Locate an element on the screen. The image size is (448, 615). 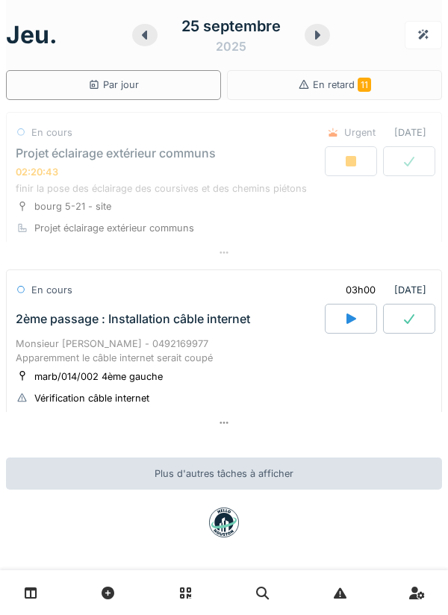
img: badge-BVDL4wpA.svg is located at coordinates (224, 522).